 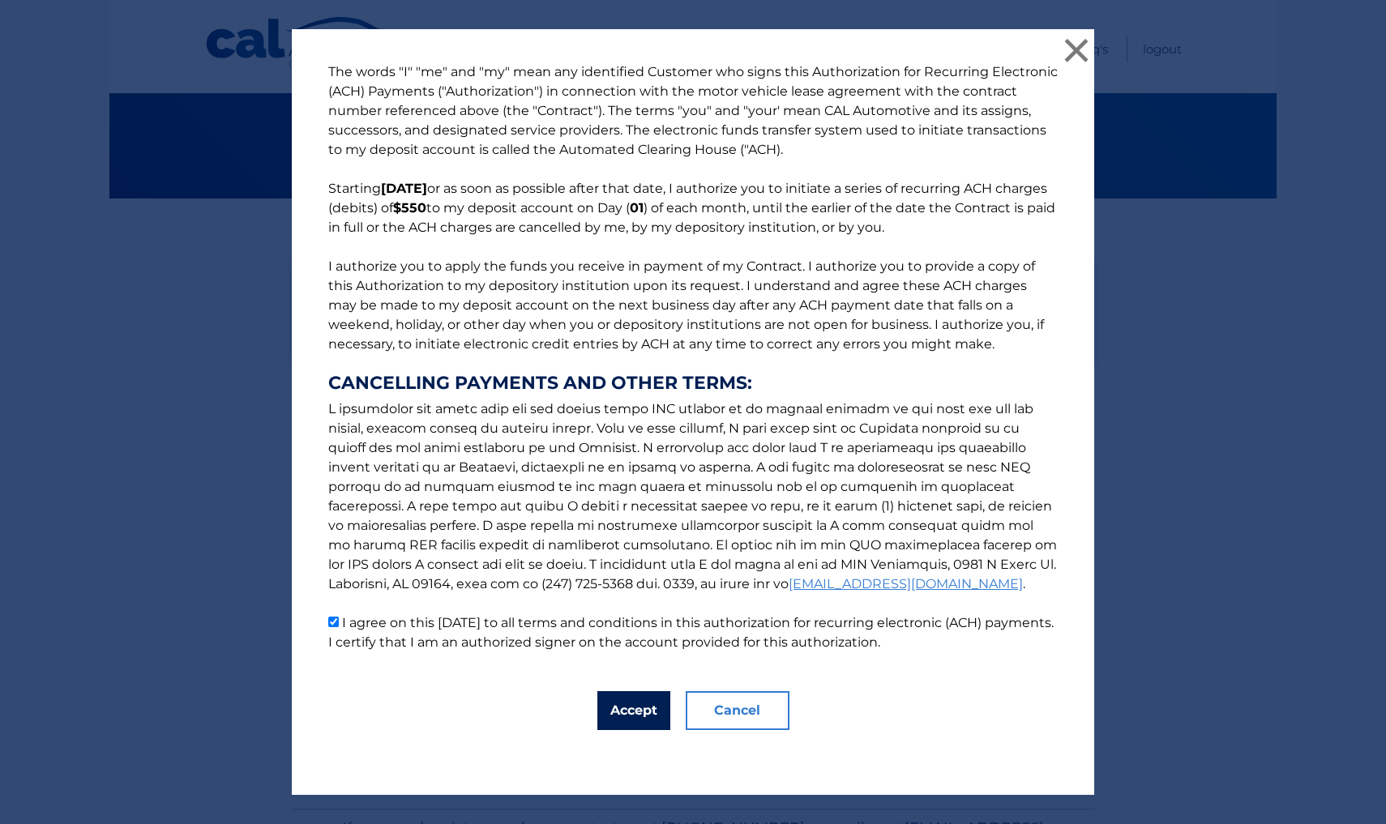 I want to click on button: Accept, so click(x=634, y=711).